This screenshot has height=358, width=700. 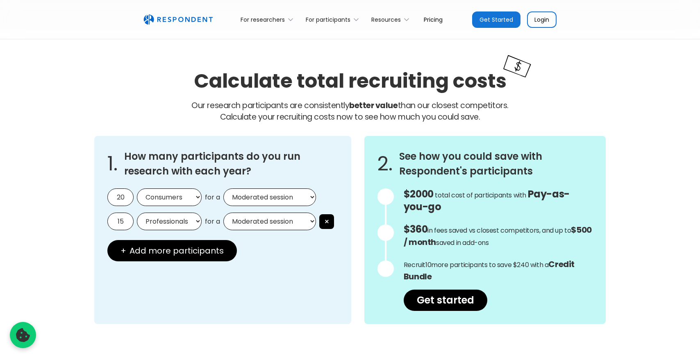 I want to click on a: Pricing, so click(x=433, y=19).